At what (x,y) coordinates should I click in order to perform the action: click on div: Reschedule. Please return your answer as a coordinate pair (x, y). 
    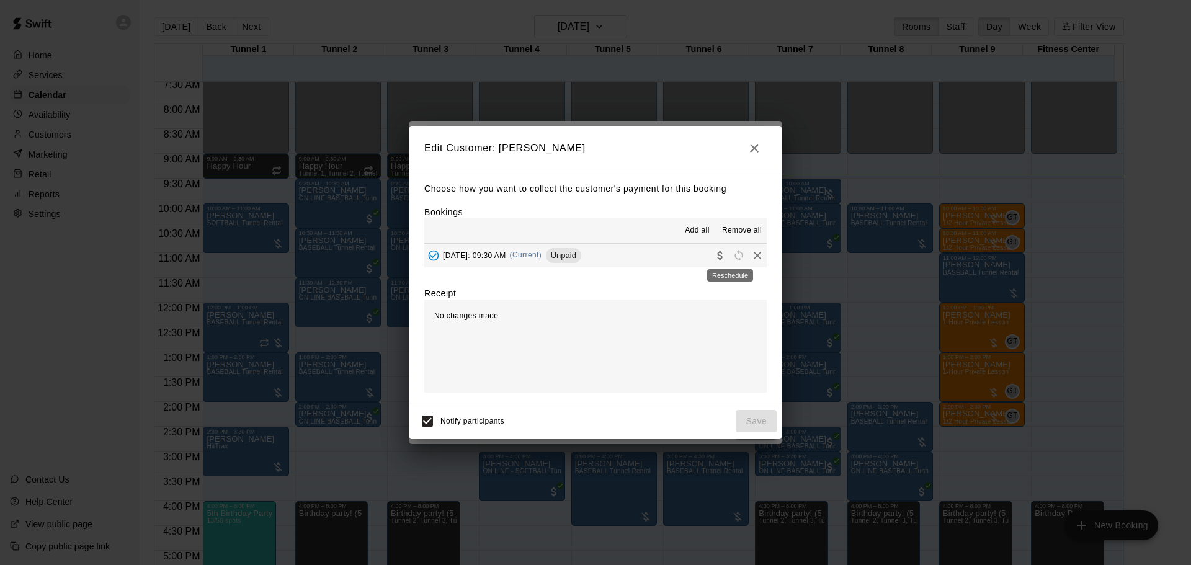
    Looking at the image, I should click on (730, 275).